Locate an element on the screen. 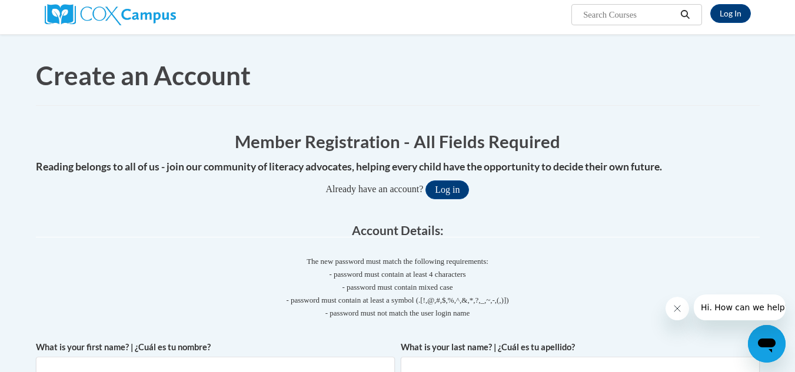  a: Log In is located at coordinates (730, 14).